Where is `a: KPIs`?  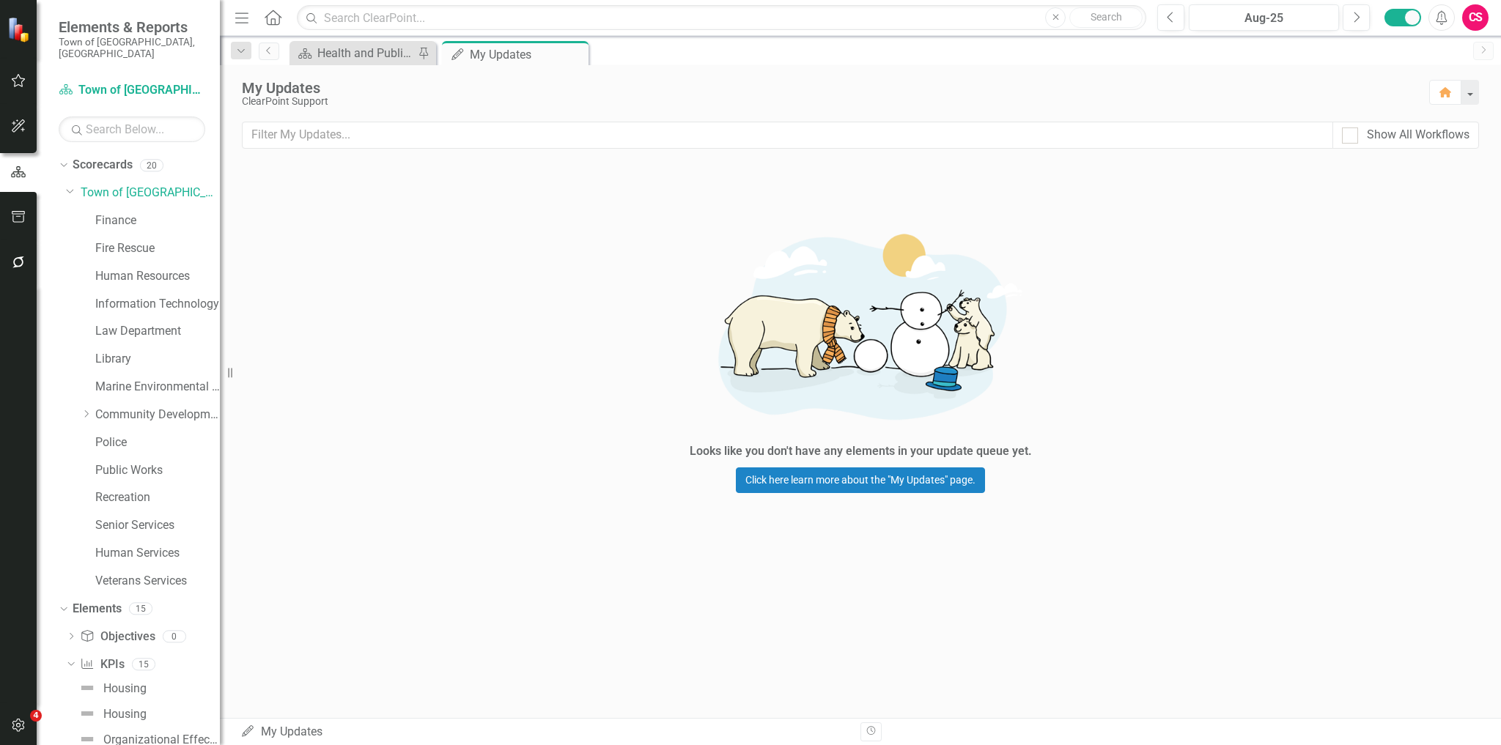
a: KPIs is located at coordinates (102, 665).